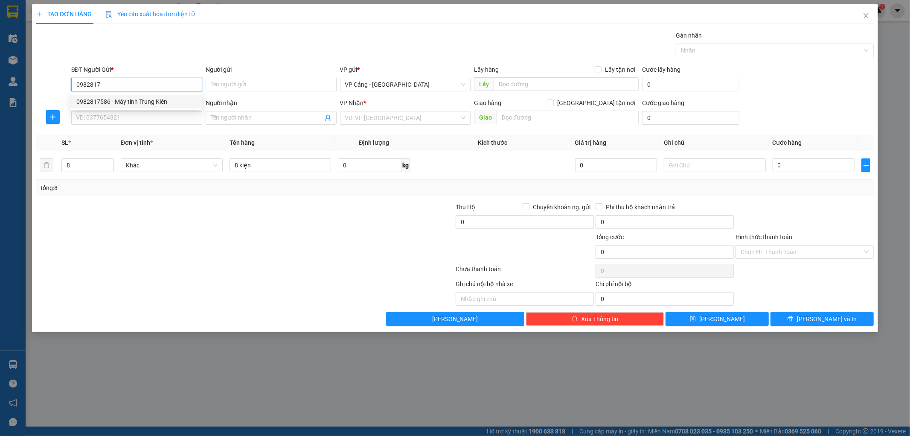 This screenshot has height=436, width=910. What do you see at coordinates (591, 143) in the screenshot?
I see `span: Giá trị hàng` at bounding box center [591, 143].